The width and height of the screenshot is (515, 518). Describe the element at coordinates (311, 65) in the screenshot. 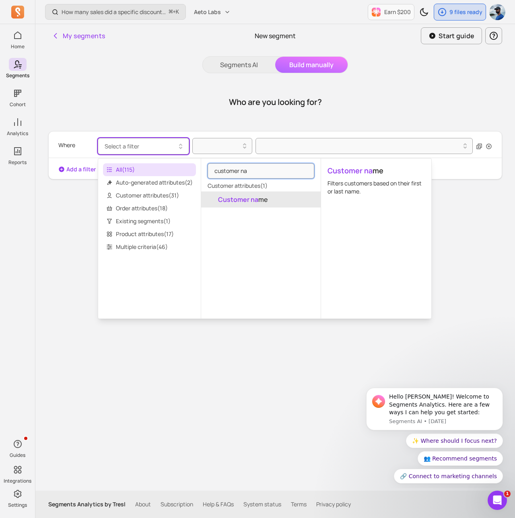

I see `button: Build manually` at that location.